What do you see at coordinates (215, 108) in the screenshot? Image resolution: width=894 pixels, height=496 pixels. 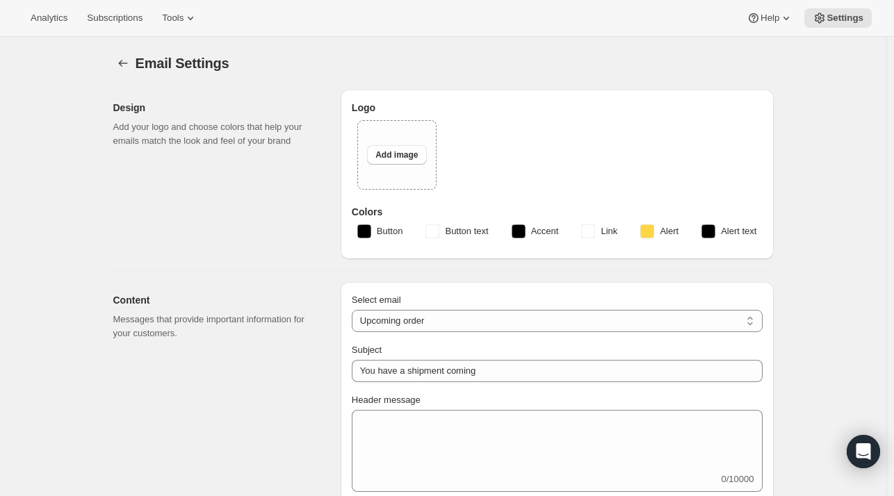 I see `h2: Design` at bounding box center [215, 108].